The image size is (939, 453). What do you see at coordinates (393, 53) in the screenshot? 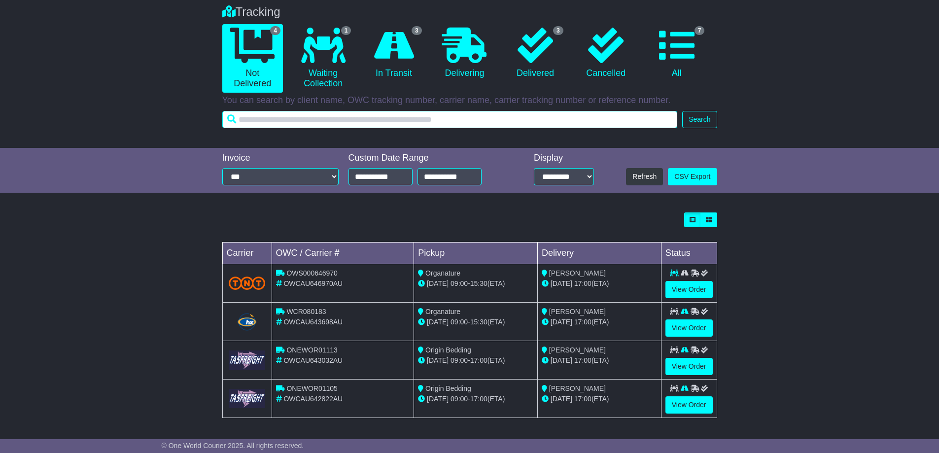
I see `a: 3 In Transit` at bounding box center [393, 53].